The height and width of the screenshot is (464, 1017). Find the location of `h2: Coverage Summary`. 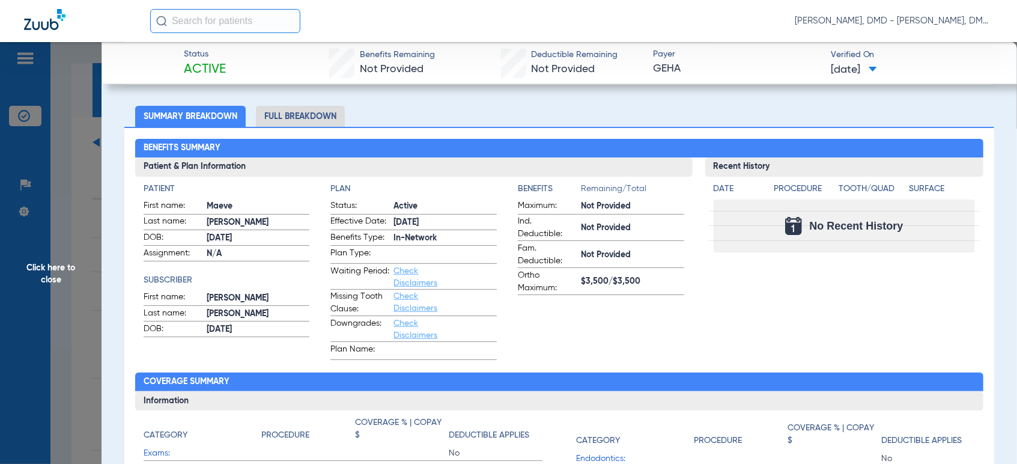

h2: Coverage Summary is located at coordinates (559, 382).